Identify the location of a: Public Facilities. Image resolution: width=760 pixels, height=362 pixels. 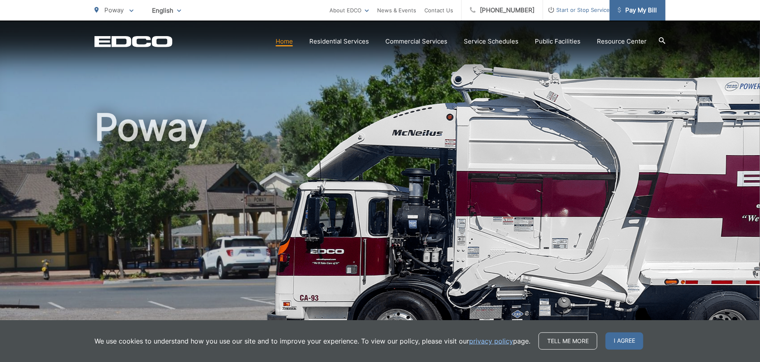
(557, 41).